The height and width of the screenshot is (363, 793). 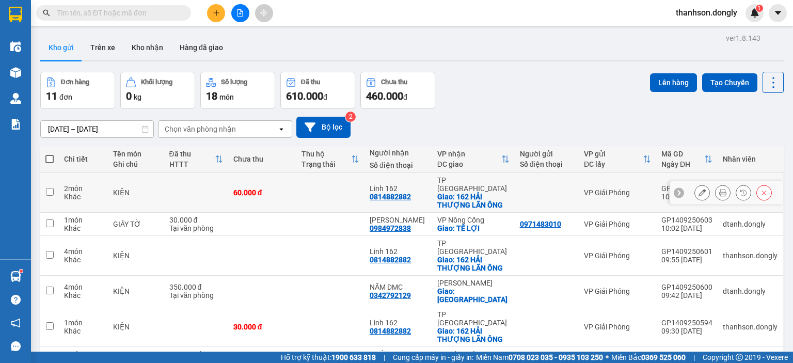 What do you see at coordinates (469, 154) in the screenshot?
I see `div: VP nhận` at bounding box center [469, 154].